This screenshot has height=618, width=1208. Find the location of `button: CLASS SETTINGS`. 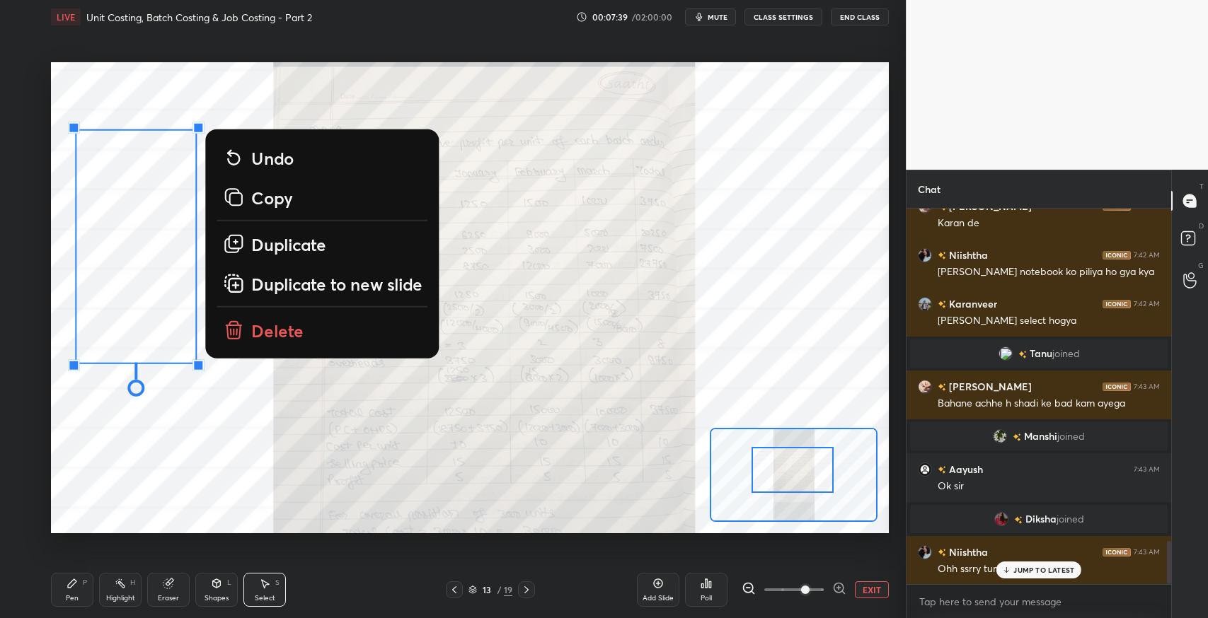

button: CLASS SETTINGS is located at coordinates (783, 17).